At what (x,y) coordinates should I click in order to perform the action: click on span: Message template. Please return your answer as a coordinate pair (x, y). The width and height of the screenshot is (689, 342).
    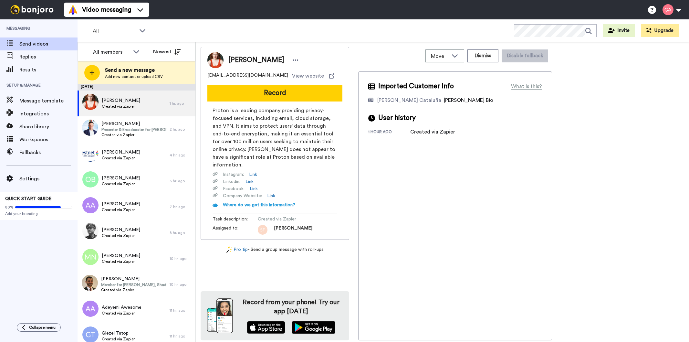
    Looking at the image, I should click on (48, 101).